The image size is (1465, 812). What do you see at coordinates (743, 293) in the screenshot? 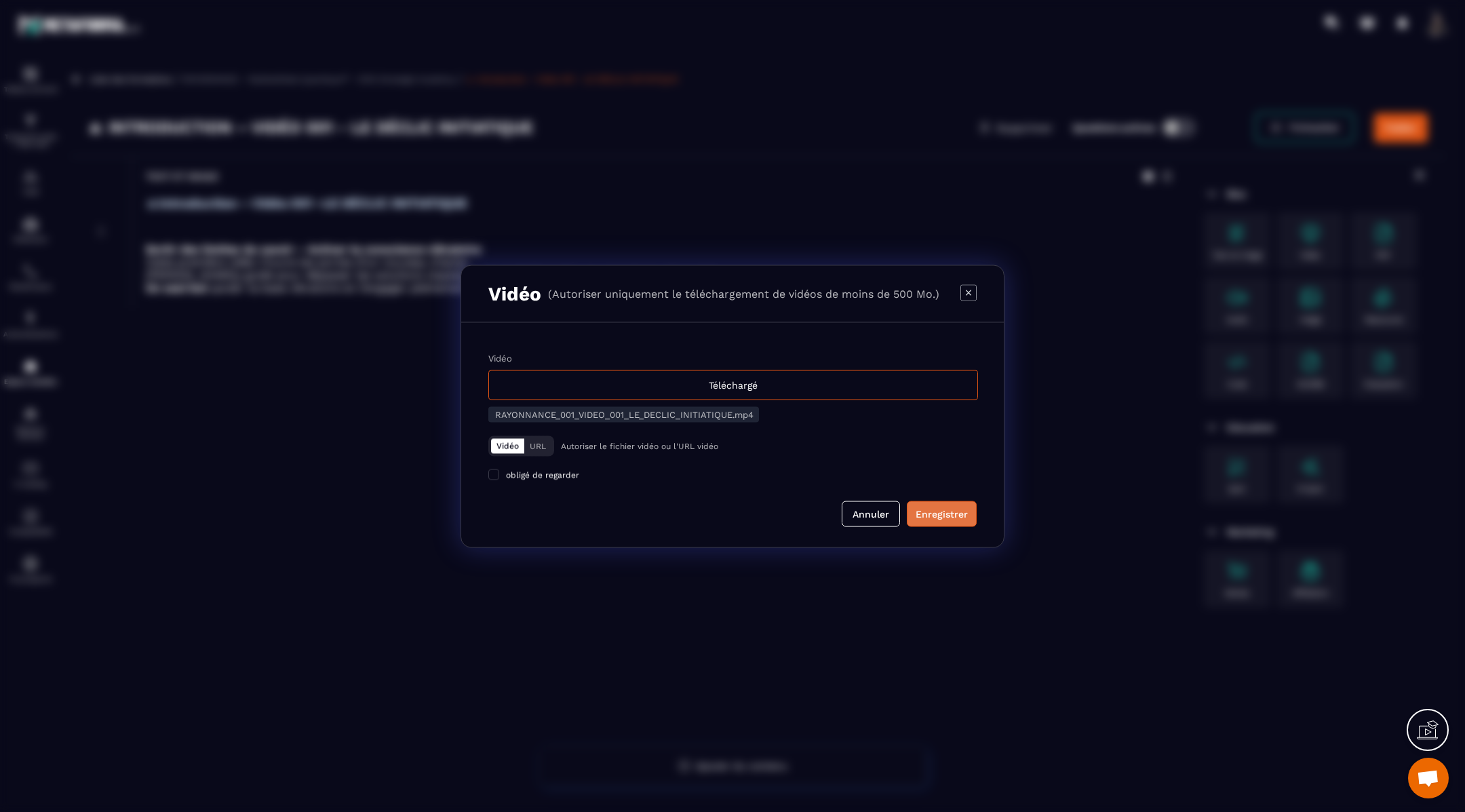
I see `p: (Autoriser uniquement le téléchargement de vidéos de moins de 500 Mo.)` at bounding box center [743, 293].